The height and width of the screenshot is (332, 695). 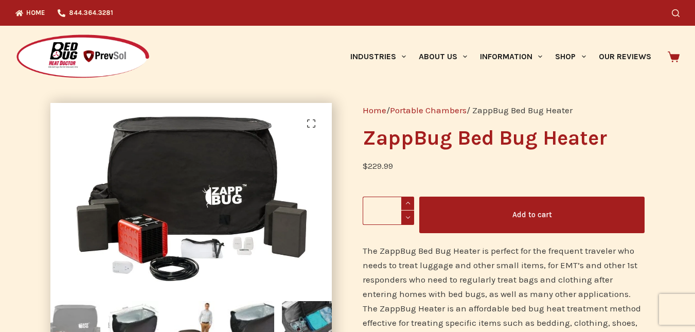 What do you see at coordinates (511, 57) in the screenshot?
I see `a: Information` at bounding box center [511, 57].